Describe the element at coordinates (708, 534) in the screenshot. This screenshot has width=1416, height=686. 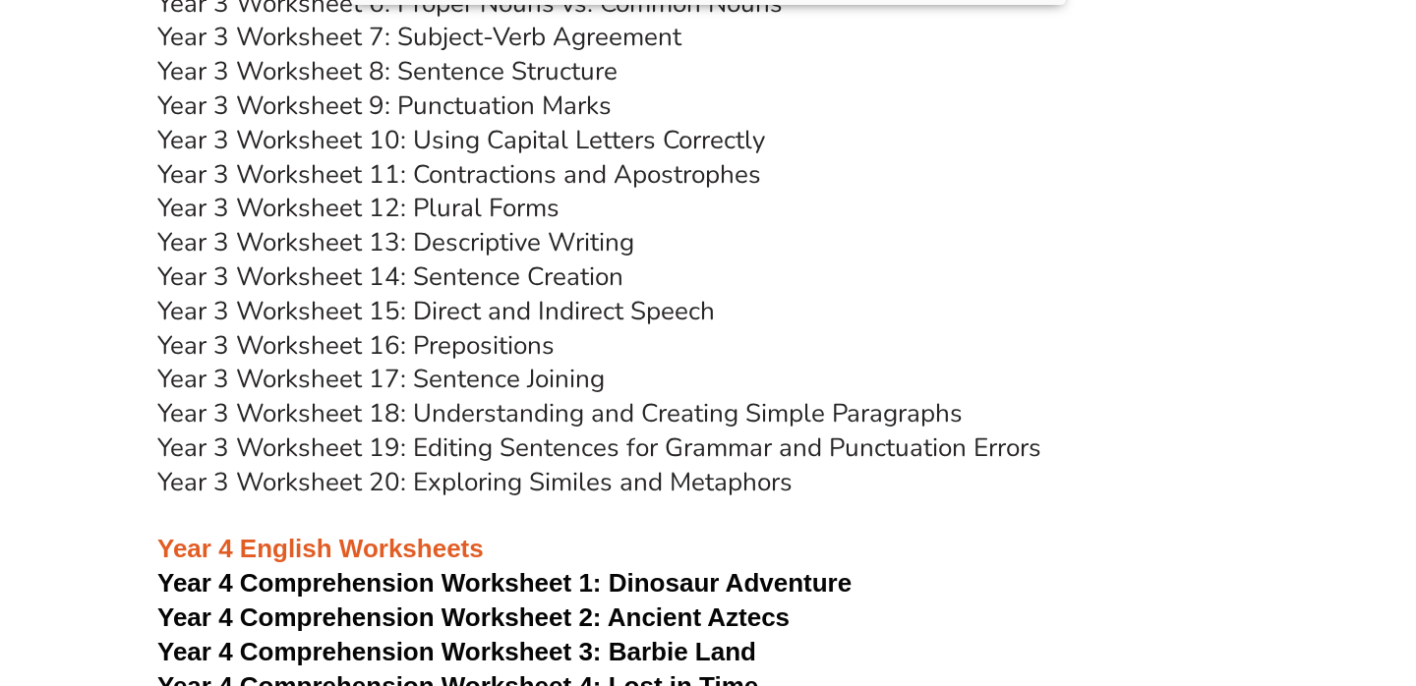
I see `h3: Year 4 English Worksheets` at that location.